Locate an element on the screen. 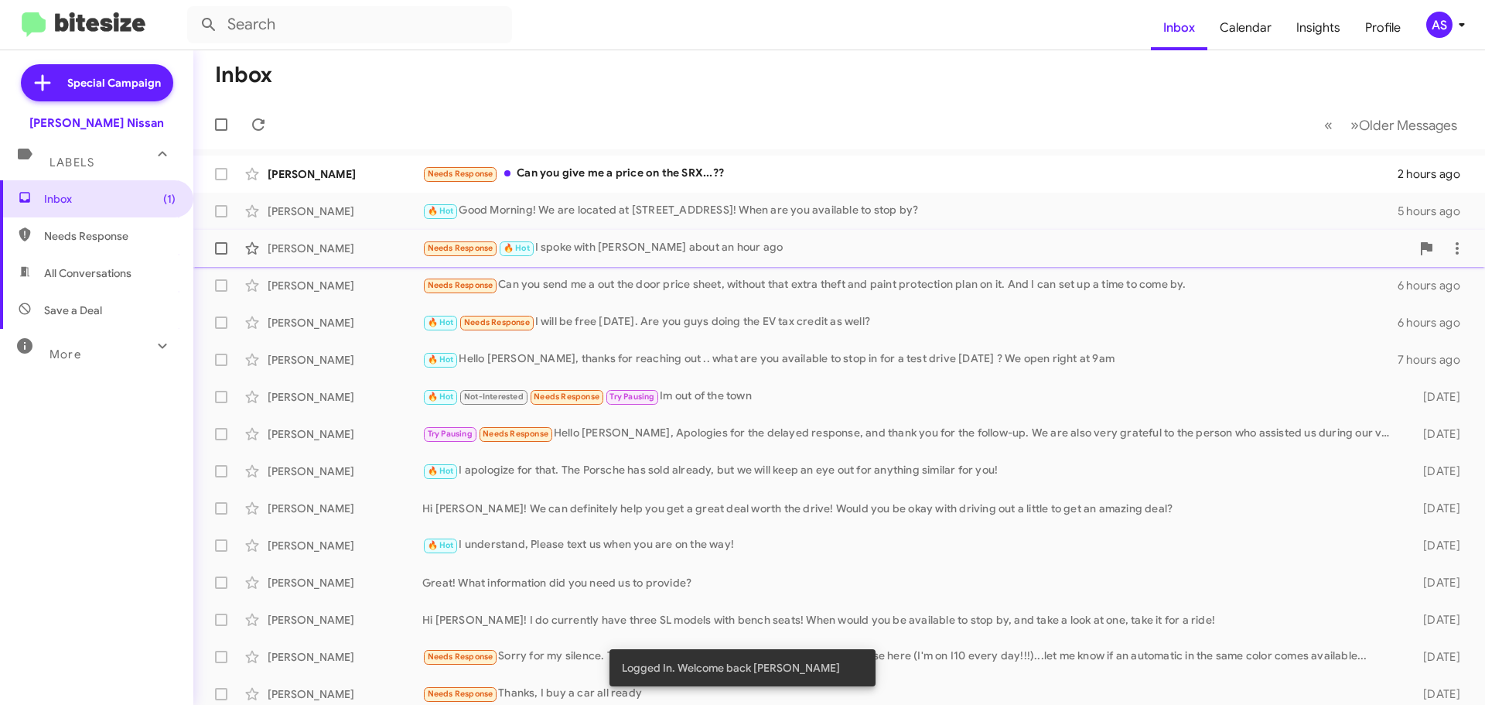  span: Not-Interested is located at coordinates (494, 396).